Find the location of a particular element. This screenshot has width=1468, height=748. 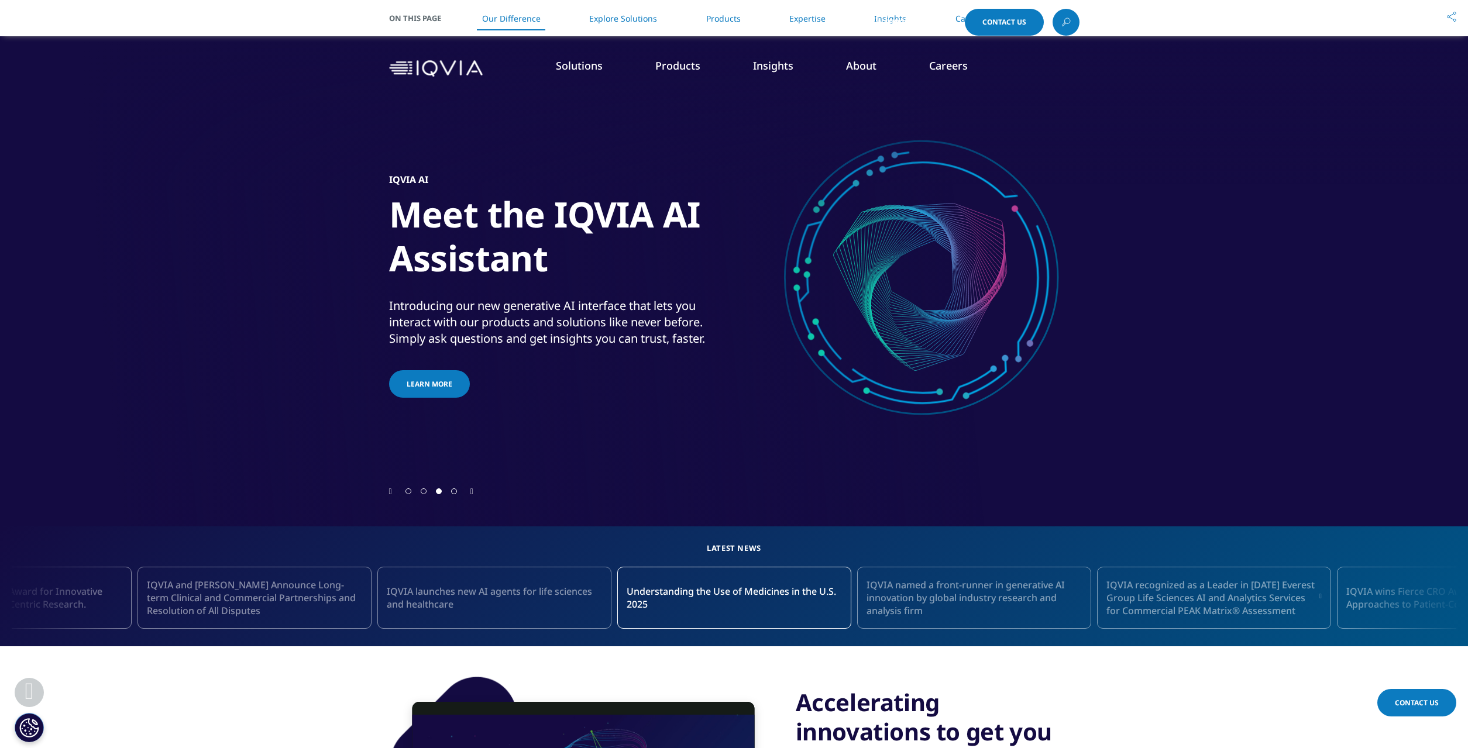

a: Understanding the Use of Medicines in the U.S. 2025 is located at coordinates (734, 598).